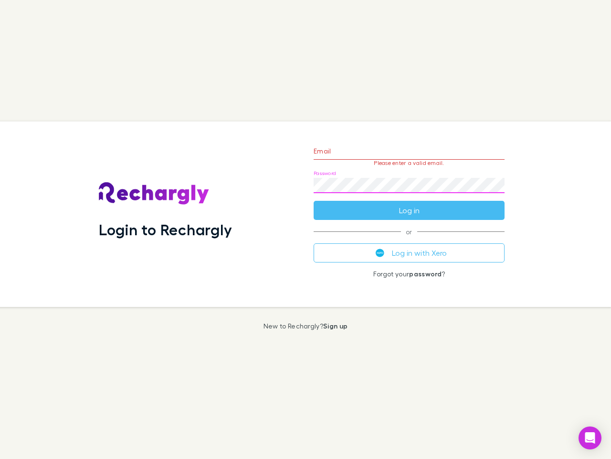 Image resolution: width=611 pixels, height=459 pixels. I want to click on p: Please enter a valid email., so click(409, 163).